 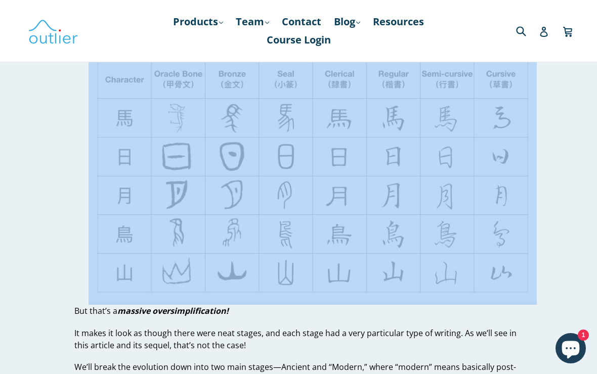 What do you see at coordinates (252, 22) in the screenshot?
I see `a: Team` at bounding box center [252, 22].